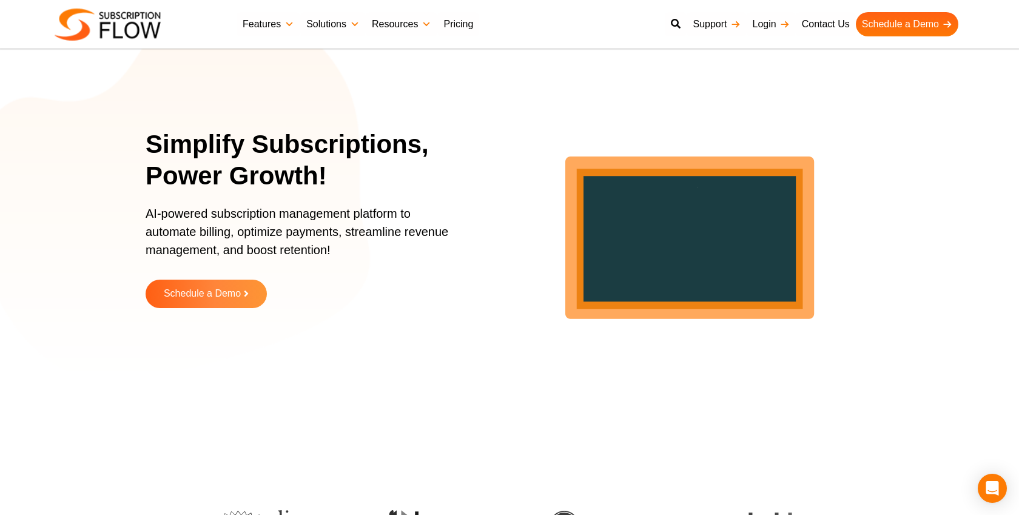 The width and height of the screenshot is (1019, 515). What do you see at coordinates (333, 24) in the screenshot?
I see `a: Solutions` at bounding box center [333, 24].